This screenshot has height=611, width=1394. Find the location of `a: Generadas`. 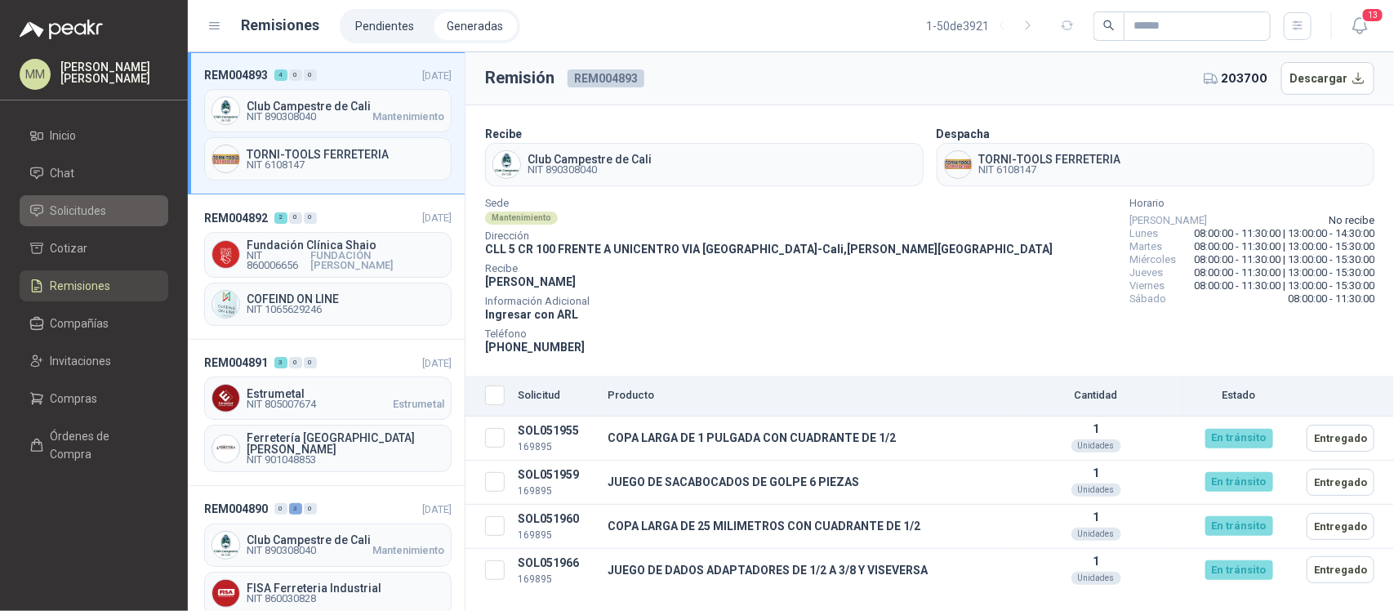

a: Generadas is located at coordinates (475, 26).